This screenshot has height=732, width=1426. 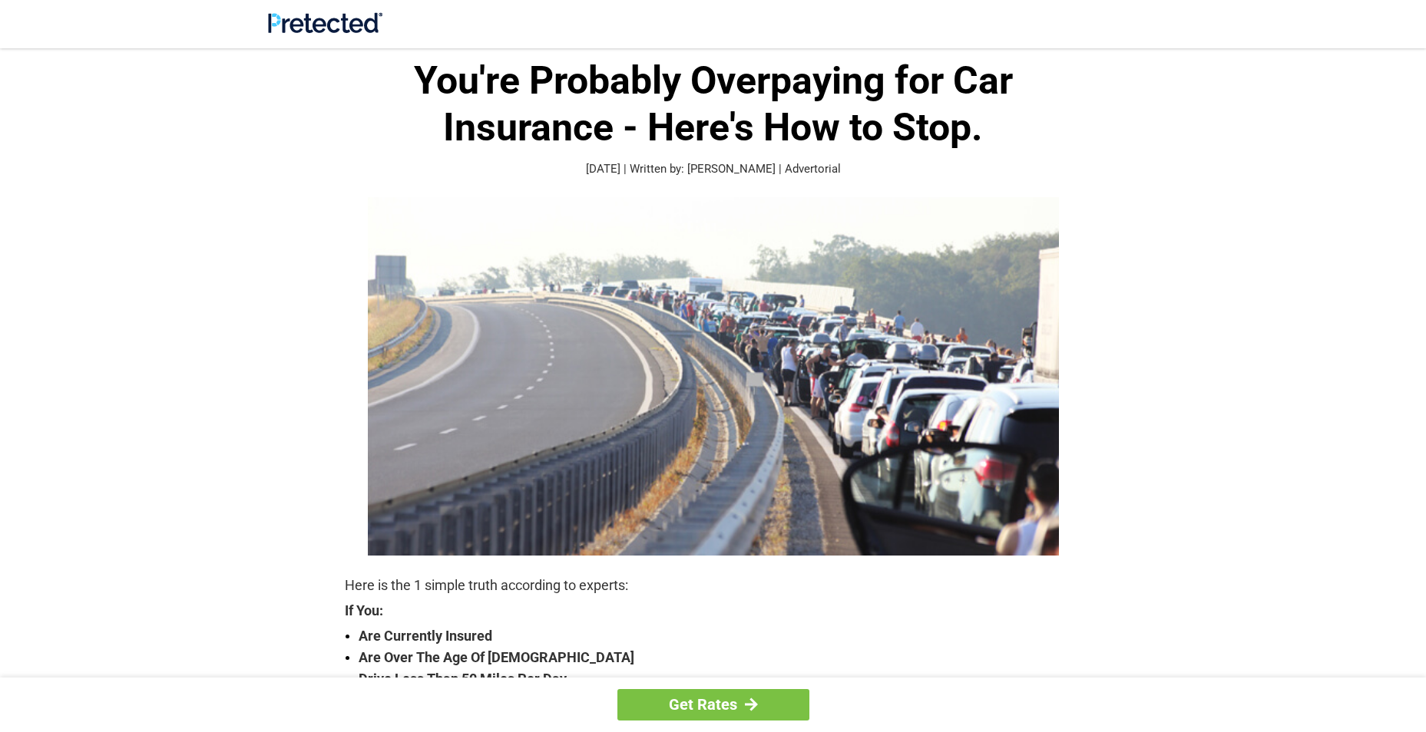 I want to click on a: Get Rates, so click(x=713, y=705).